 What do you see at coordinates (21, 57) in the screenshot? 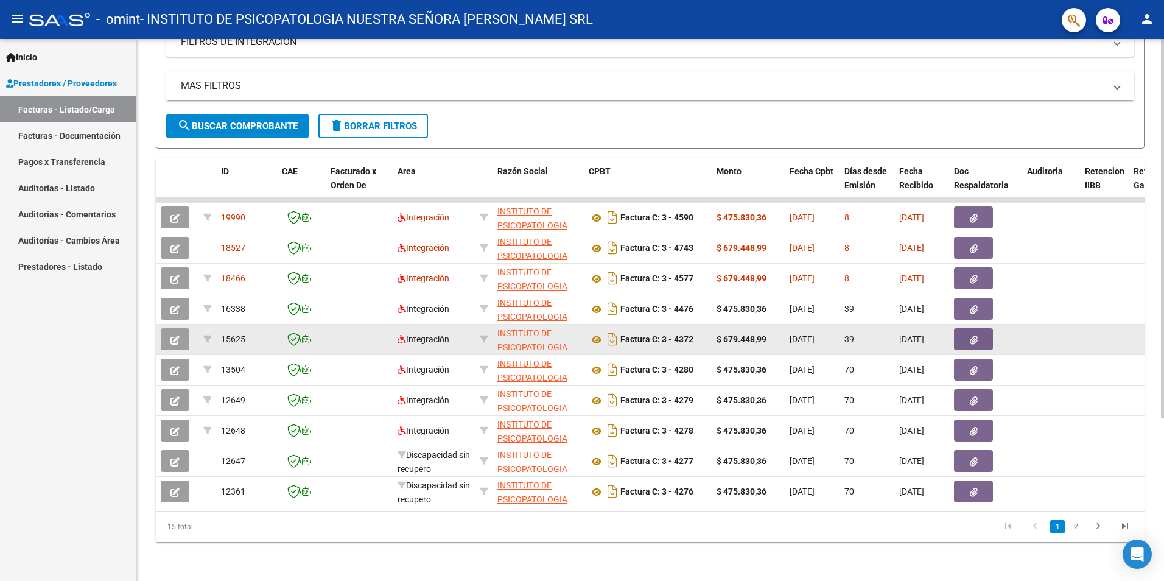
I see `span: Inicio` at bounding box center [21, 57].